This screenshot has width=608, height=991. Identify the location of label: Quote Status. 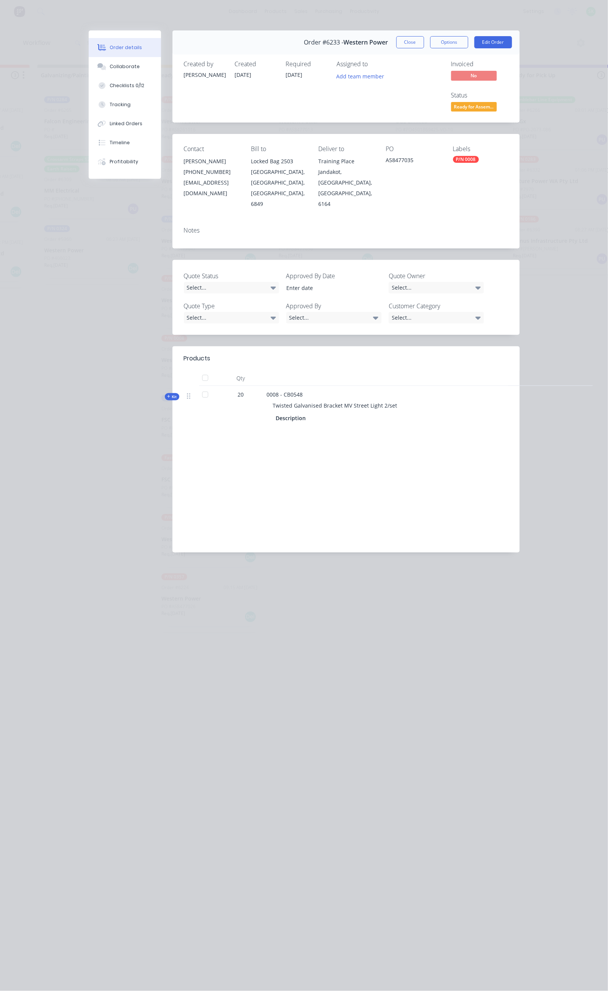
(231, 276).